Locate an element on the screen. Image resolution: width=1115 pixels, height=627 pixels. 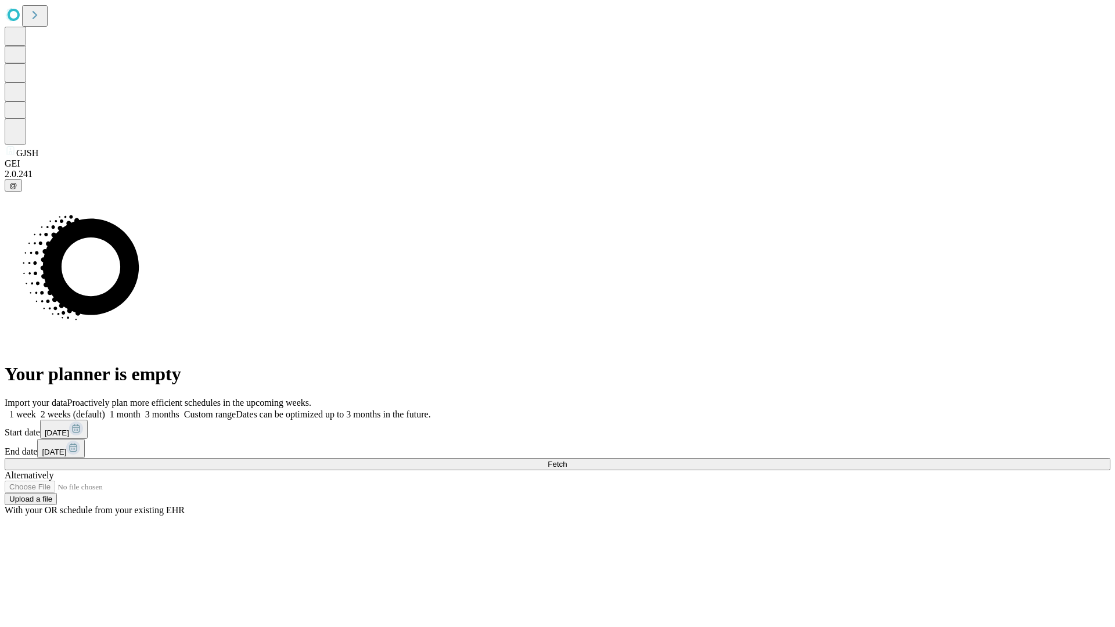
button: Fetch is located at coordinates (558, 464).